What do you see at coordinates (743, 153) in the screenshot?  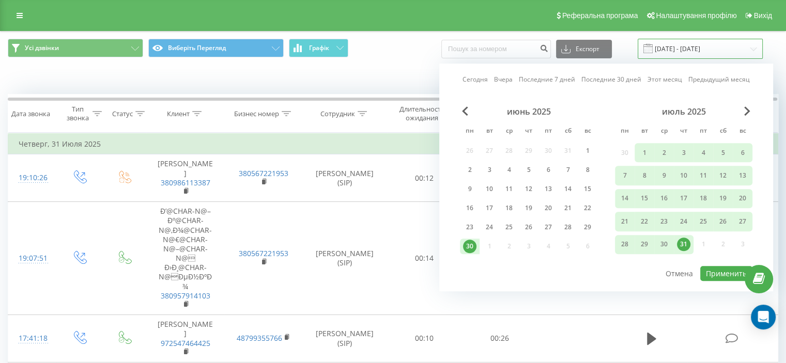 I see `div: вс 6 июля 2025 г.` at bounding box center [743, 153].